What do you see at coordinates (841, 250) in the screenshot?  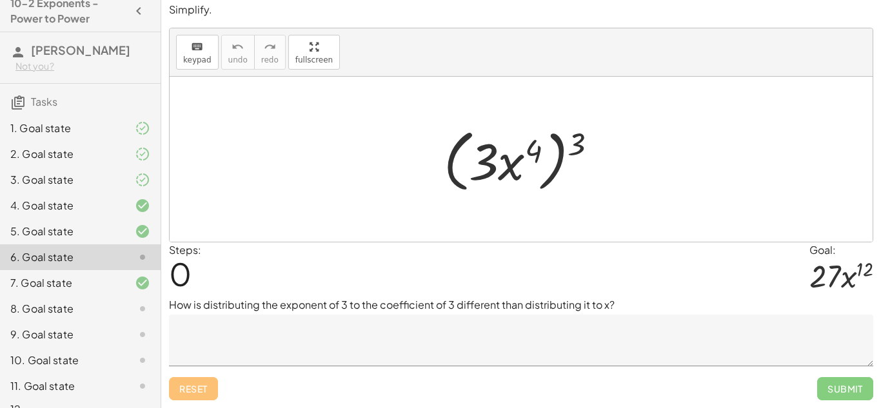 I see `div: Goal:` at bounding box center [841, 250].